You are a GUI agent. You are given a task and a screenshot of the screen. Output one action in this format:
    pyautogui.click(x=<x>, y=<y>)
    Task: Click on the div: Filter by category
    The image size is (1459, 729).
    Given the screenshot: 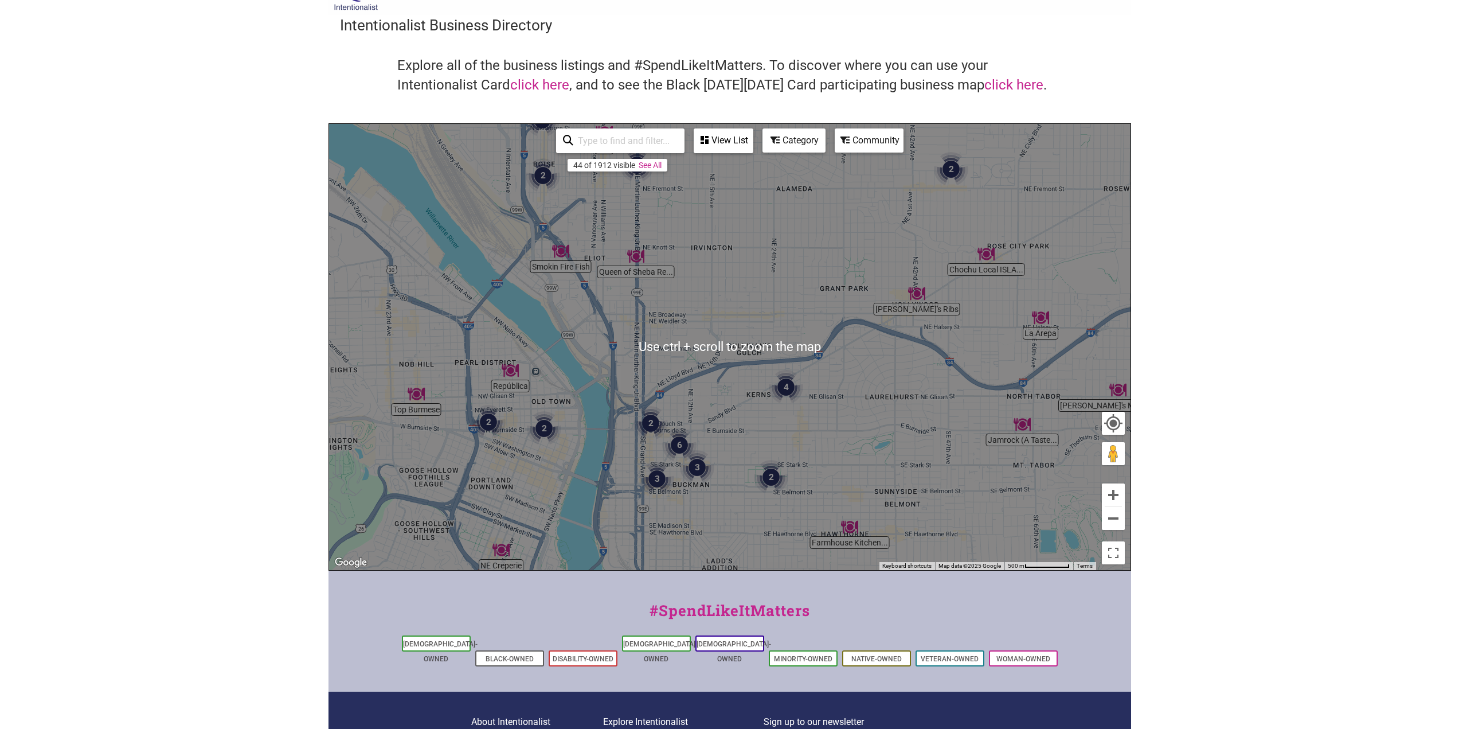 What is the action you would take?
    pyautogui.click(x=794, y=140)
    